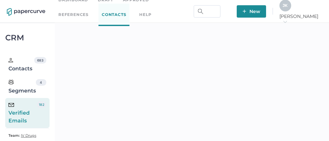 This screenshot has height=141, width=329. Describe the element at coordinates (285, 5) in the screenshot. I see `span: J K` at that location.